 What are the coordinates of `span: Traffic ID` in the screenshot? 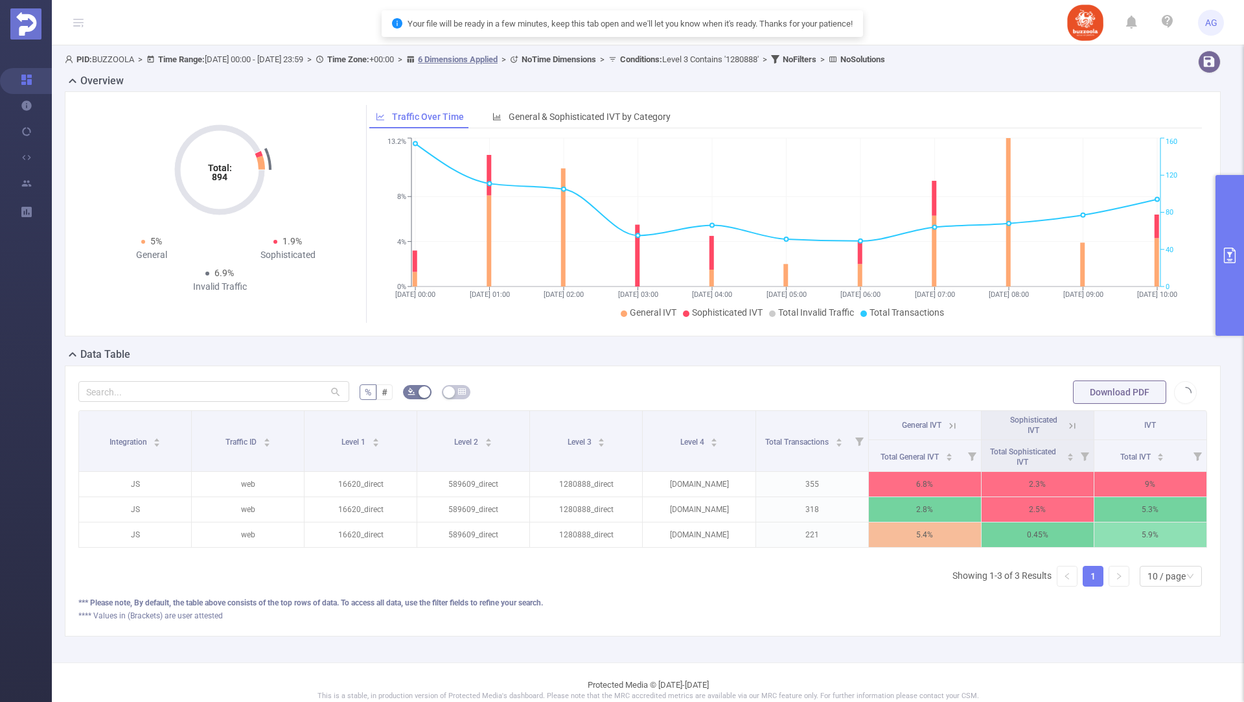 It's located at (242, 442).